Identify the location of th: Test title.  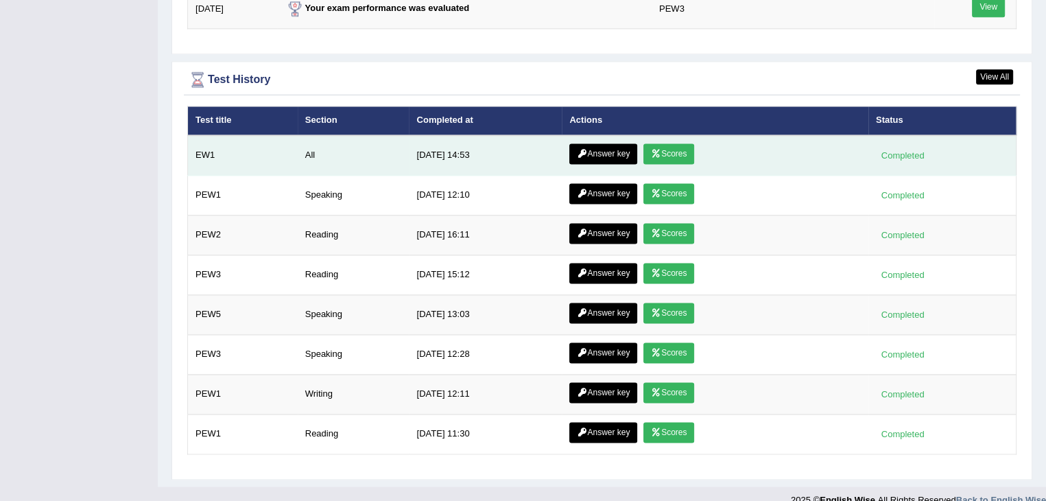
(243, 121).